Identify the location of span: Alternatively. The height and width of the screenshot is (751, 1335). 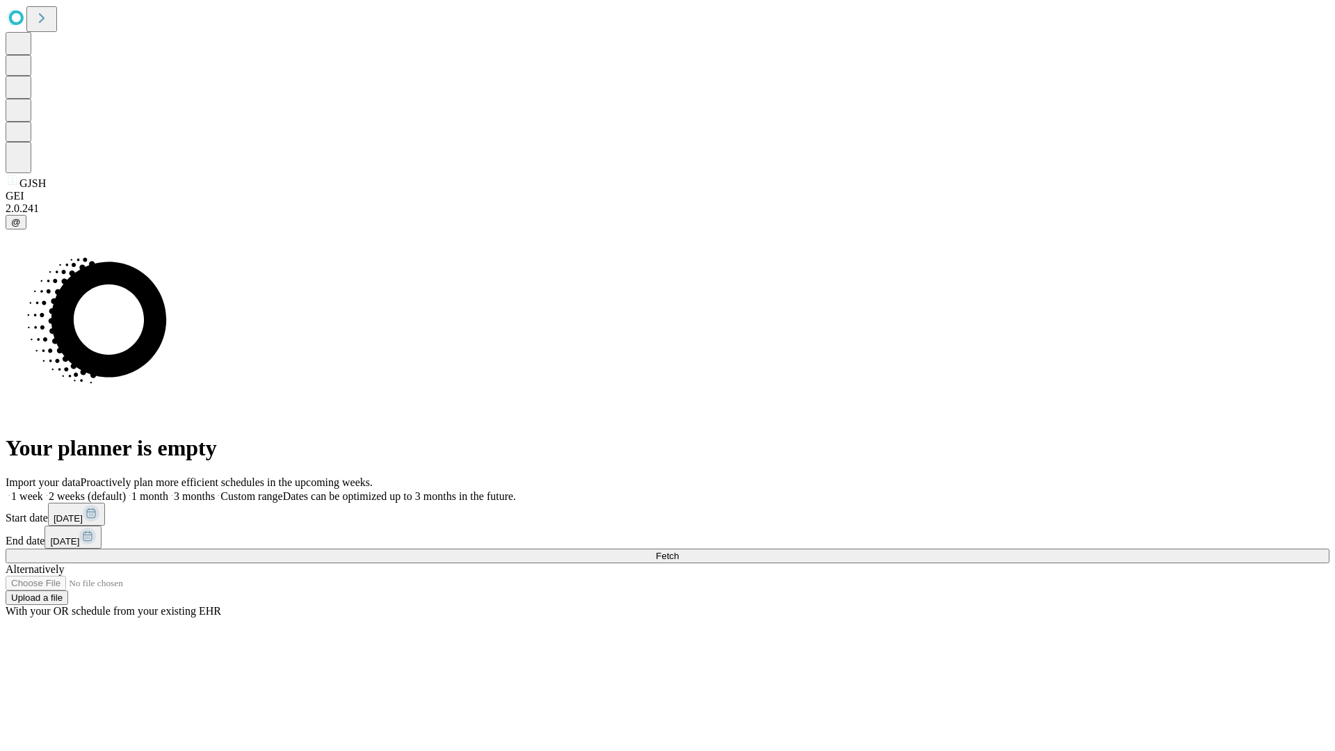
(35, 569).